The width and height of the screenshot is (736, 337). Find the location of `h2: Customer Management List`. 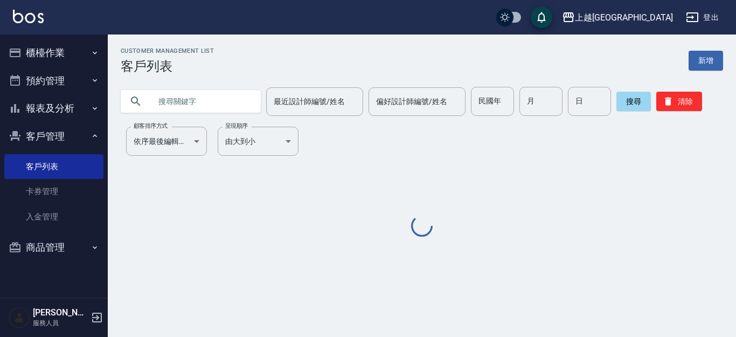

h2: Customer Management List is located at coordinates (167, 51).